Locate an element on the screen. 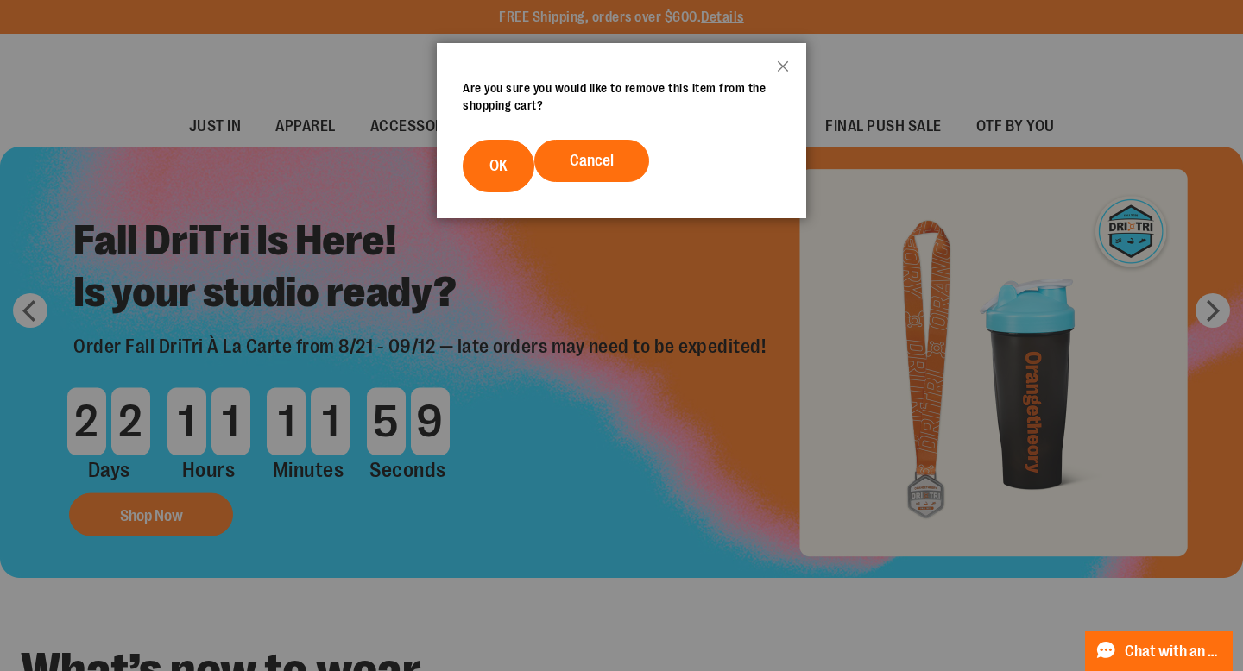  button: Cancel is located at coordinates (591, 161).